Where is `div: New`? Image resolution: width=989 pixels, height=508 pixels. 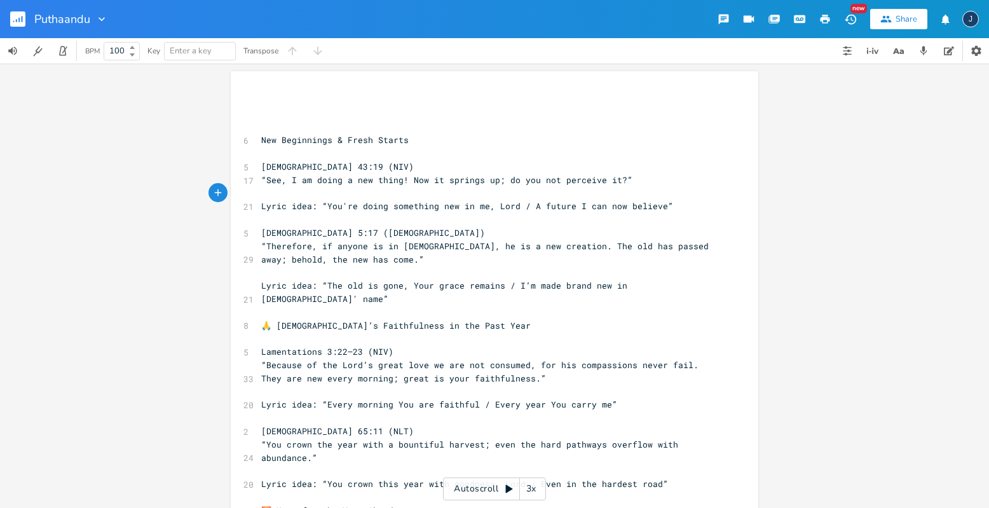 div: New is located at coordinates (858, 8).